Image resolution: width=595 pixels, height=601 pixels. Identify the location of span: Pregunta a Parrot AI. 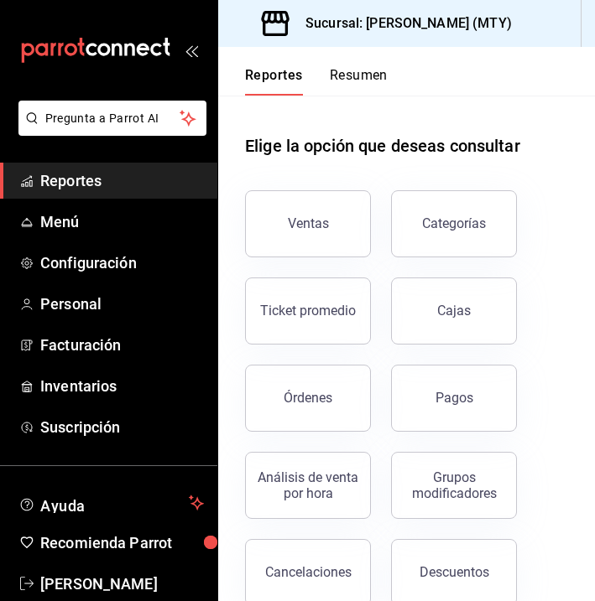
(112, 118).